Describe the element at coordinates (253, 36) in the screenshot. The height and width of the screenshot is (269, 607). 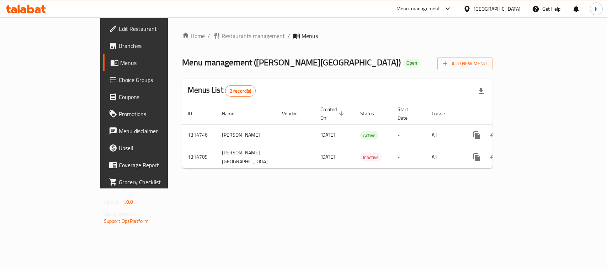
I see `span: Restaurants management` at that location.